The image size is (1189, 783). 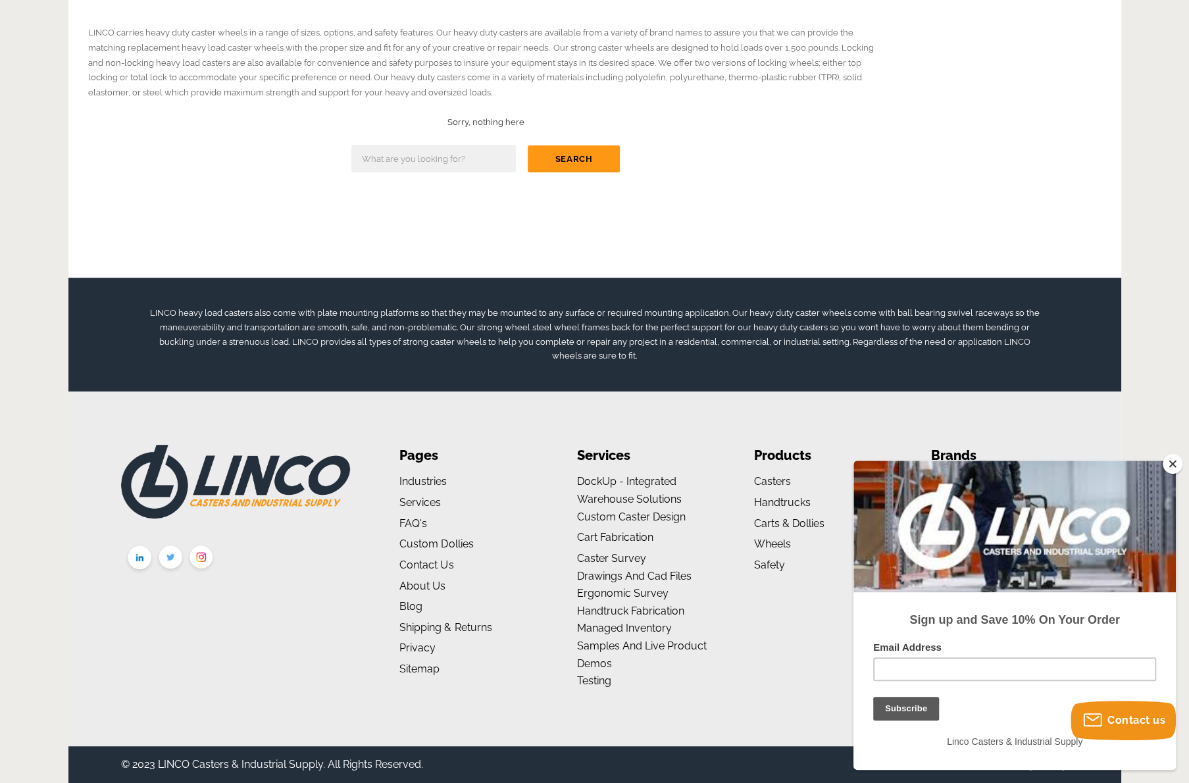 I want to click on p: LINCO heavy load casters also come with plate mounting platforms so that they may be mounted to a..., so click(x=595, y=334).